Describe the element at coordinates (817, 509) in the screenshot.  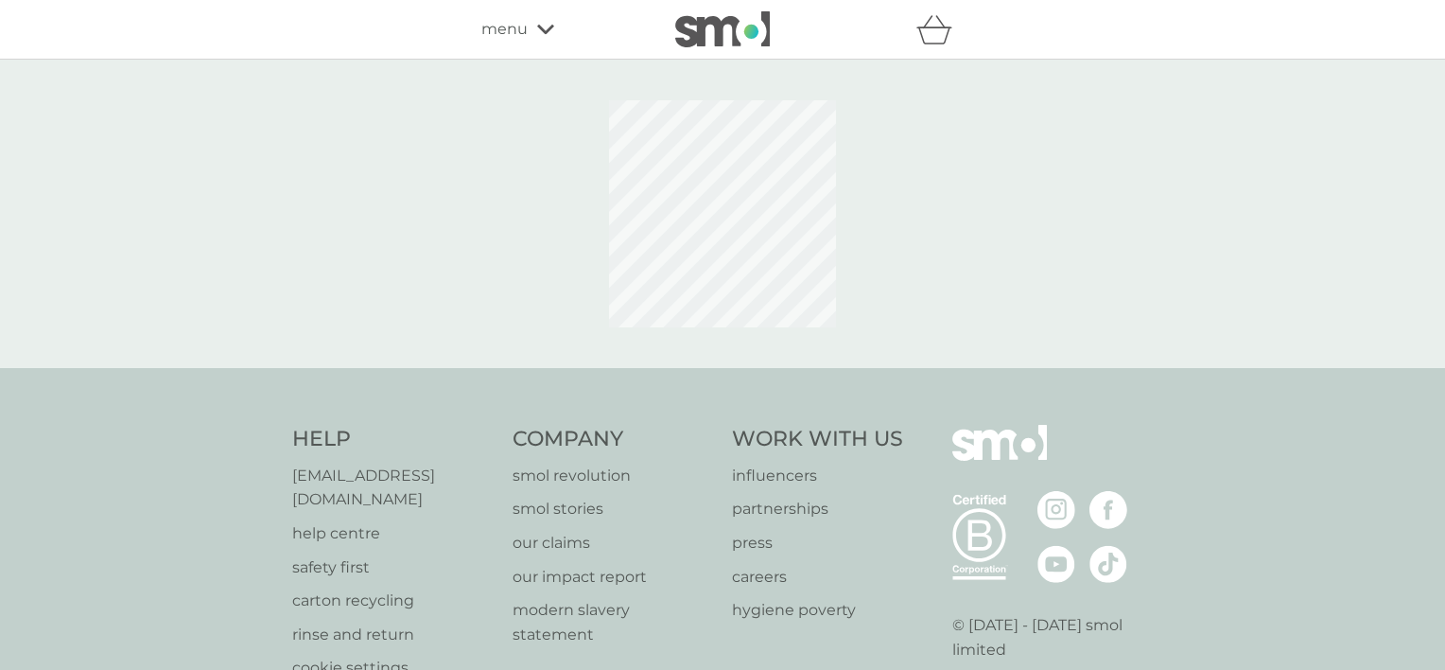
I see `p: partnerships` at that location.